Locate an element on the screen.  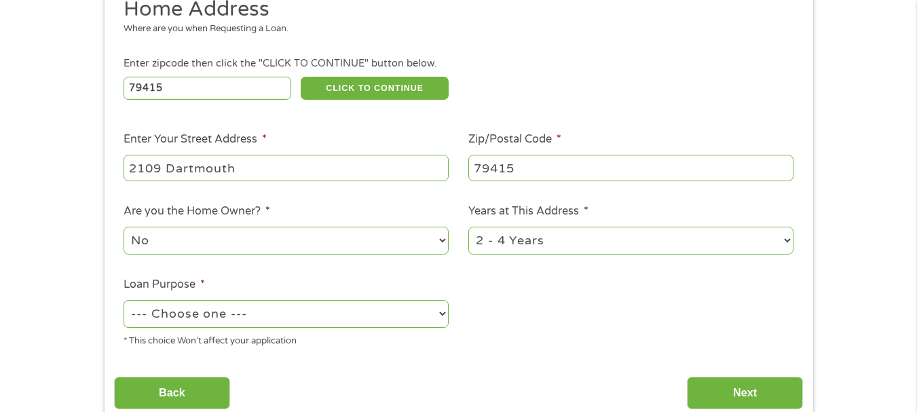
label: Are you the Home Owner? is located at coordinates (197, 211).